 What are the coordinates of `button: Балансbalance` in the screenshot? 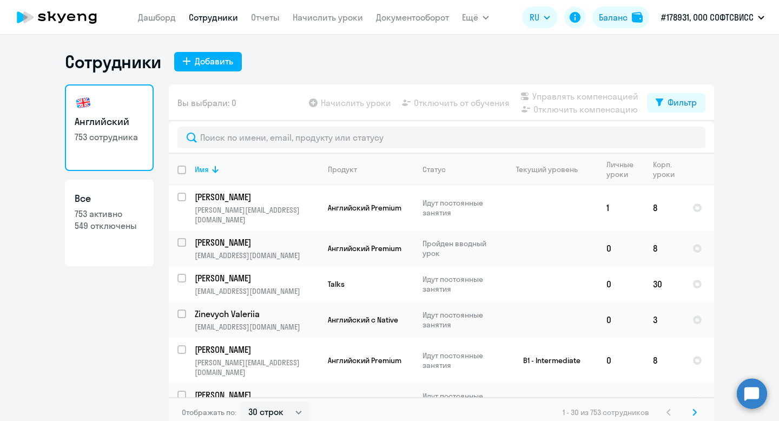 It's located at (620, 17).